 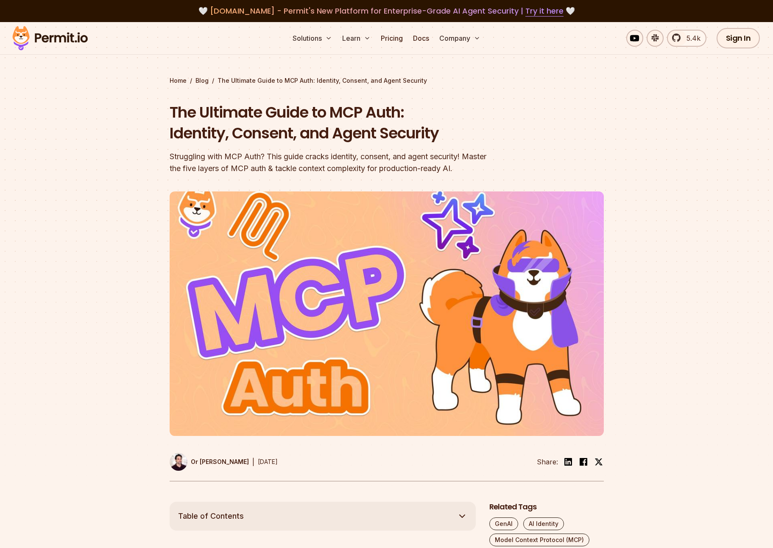 What do you see at coordinates (312, 38) in the screenshot?
I see `button: Solutions` at bounding box center [312, 38].